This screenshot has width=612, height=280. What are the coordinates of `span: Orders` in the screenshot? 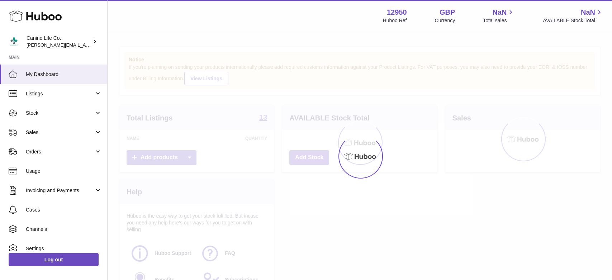 It's located at (60, 152).